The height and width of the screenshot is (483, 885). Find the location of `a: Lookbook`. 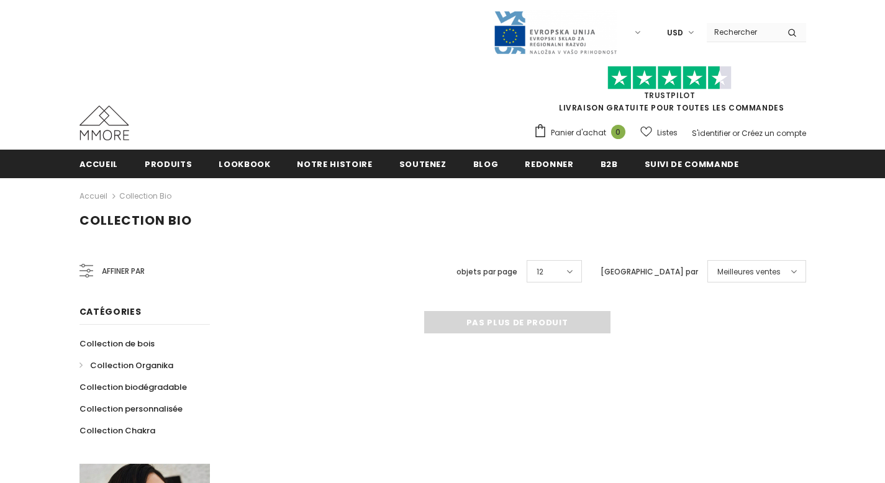

a: Lookbook is located at coordinates (244, 163).